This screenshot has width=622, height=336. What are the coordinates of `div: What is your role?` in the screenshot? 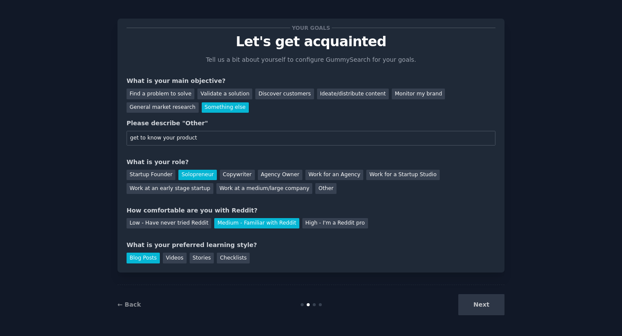 It's located at (311, 162).